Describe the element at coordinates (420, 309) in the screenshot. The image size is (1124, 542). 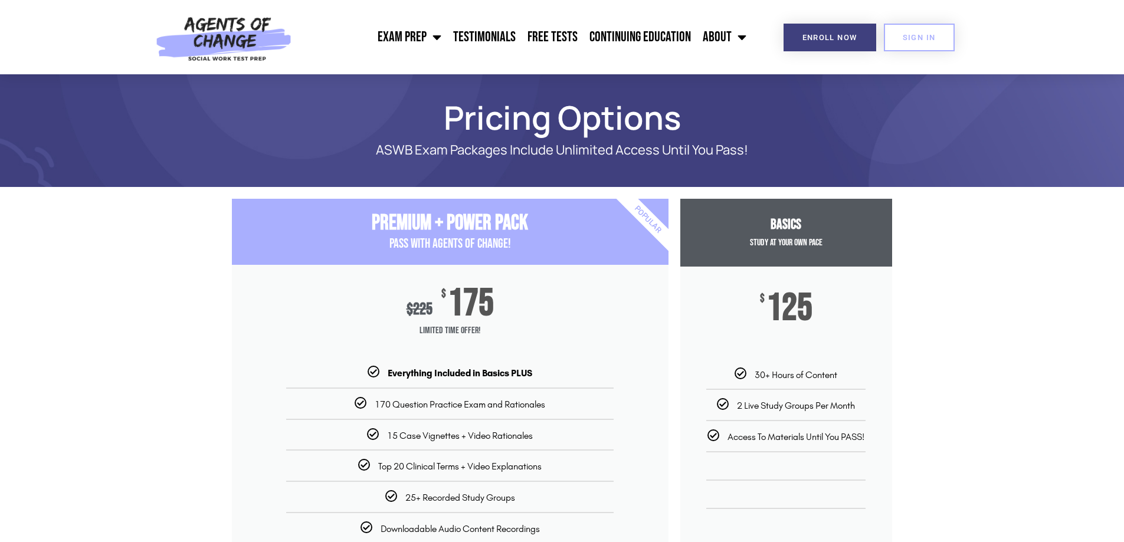
I see `div: 225` at that location.